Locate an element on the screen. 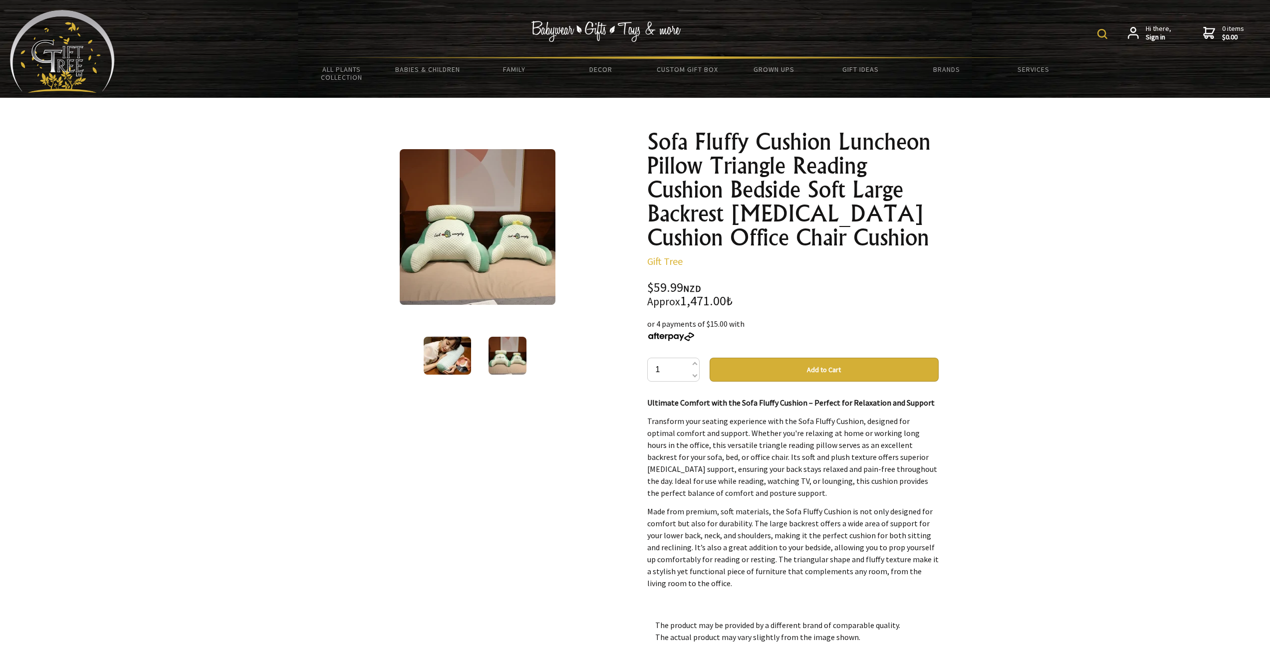  div: $59.99 1,471.00₺ is located at coordinates (793, 294).